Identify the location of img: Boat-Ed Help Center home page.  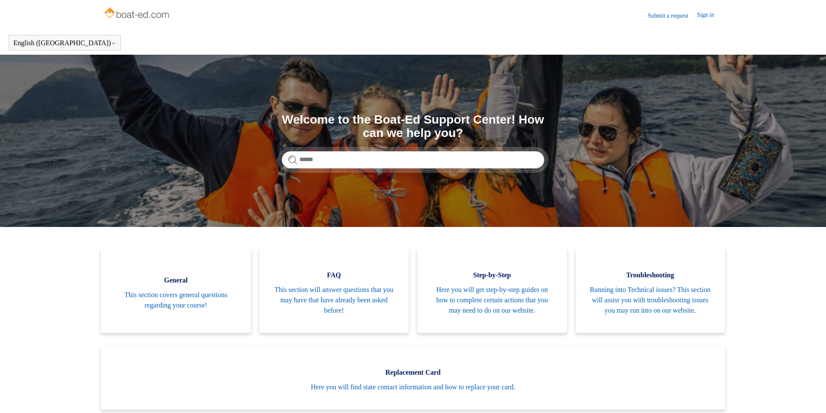
(137, 14).